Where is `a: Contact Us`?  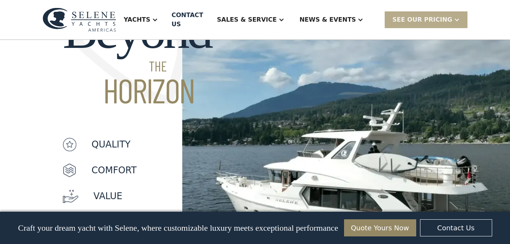
a: Contact Us is located at coordinates (456, 228).